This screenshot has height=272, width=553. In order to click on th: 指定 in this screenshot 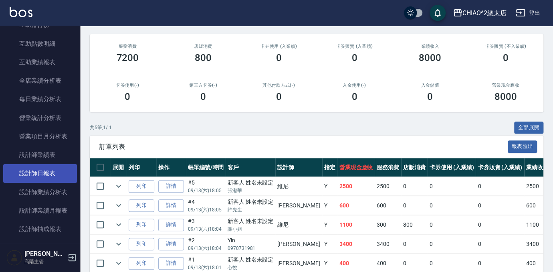, I will do `click(330, 167)`.